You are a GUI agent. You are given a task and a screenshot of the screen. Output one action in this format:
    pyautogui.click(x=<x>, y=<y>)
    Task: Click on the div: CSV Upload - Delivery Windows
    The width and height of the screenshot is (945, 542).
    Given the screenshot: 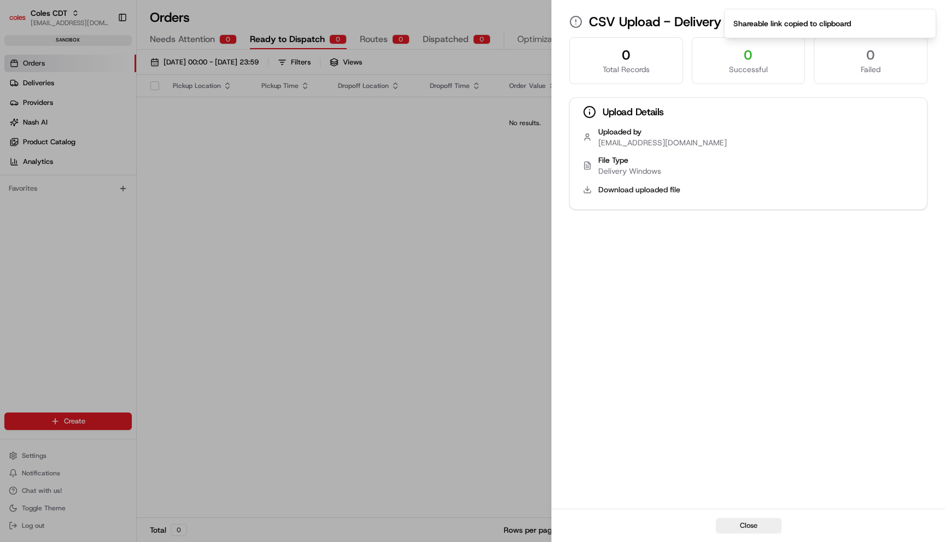 What is the action you would take?
    pyautogui.click(x=748, y=22)
    